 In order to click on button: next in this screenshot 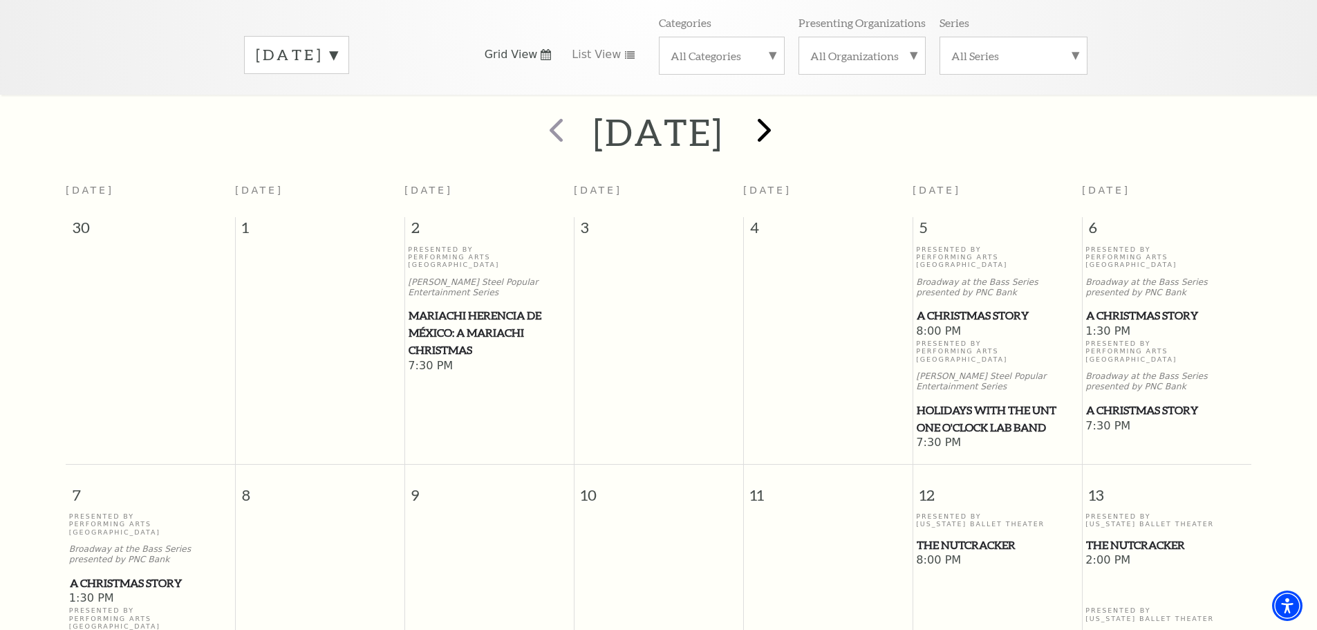, I will do `click(762, 132)`.